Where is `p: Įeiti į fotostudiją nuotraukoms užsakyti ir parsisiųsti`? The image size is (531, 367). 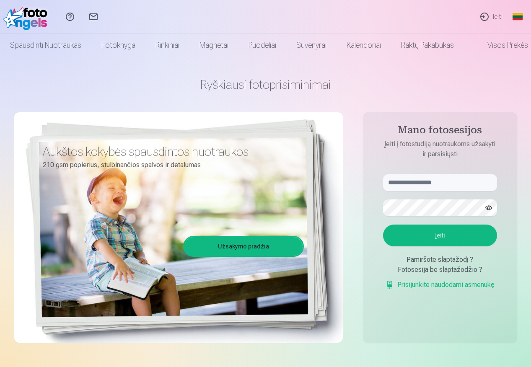 p: Įeiti į fotostudiją nuotraukoms užsakyti ir parsisiųsti is located at coordinates (440, 149).